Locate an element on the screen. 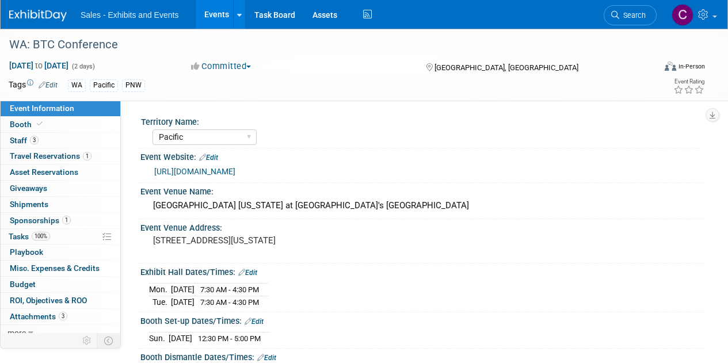  div: PNW is located at coordinates (133, 85).